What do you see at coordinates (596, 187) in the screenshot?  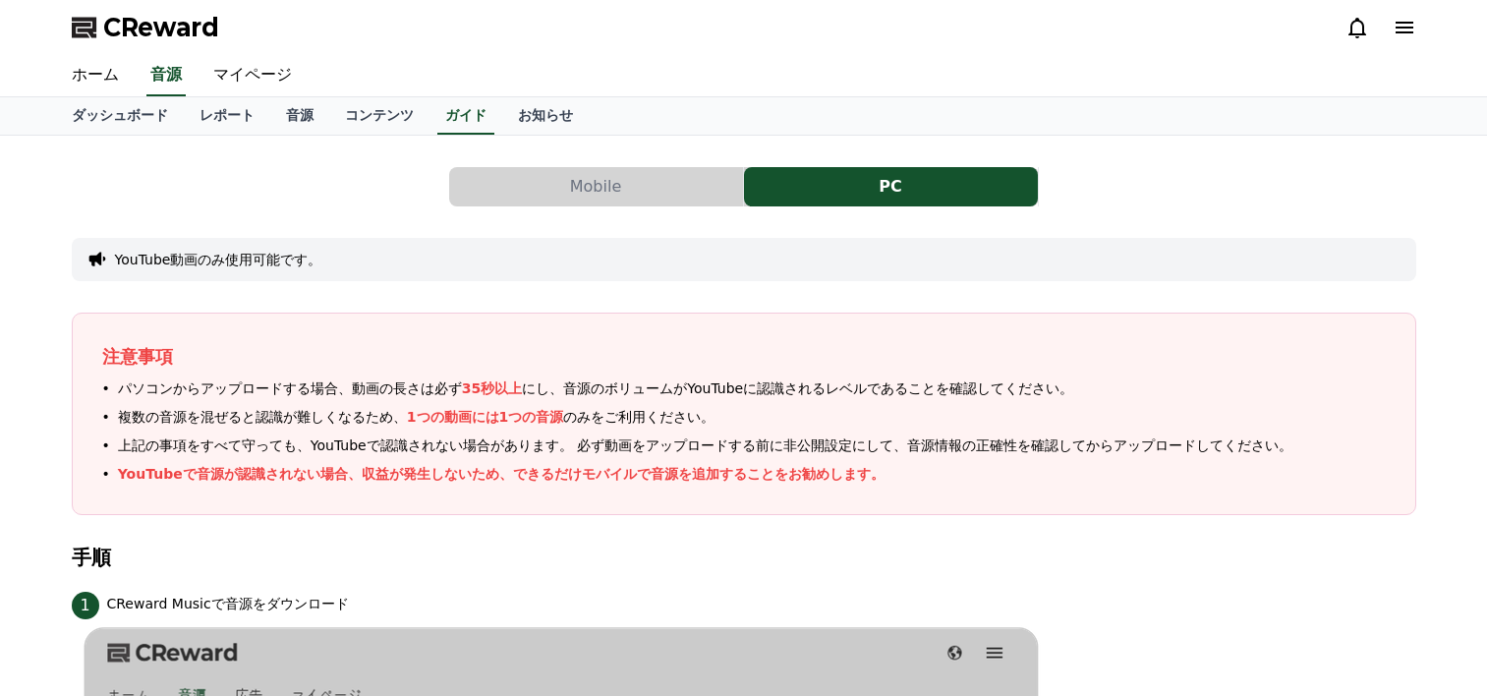 I see `a: Mobile` at bounding box center [596, 187].